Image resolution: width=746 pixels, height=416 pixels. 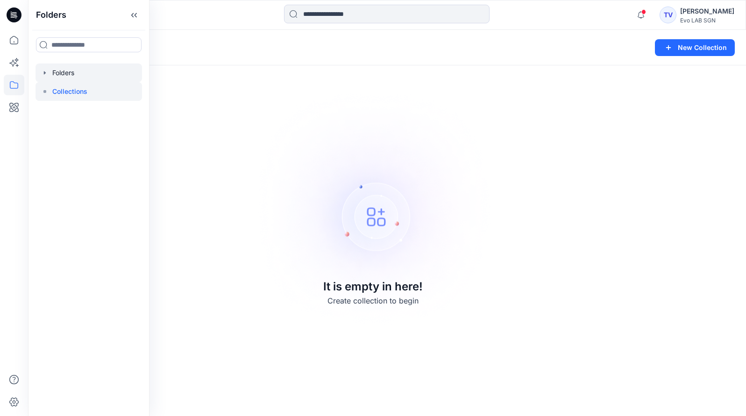 I want to click on p: Create collection to begin, so click(x=373, y=301).